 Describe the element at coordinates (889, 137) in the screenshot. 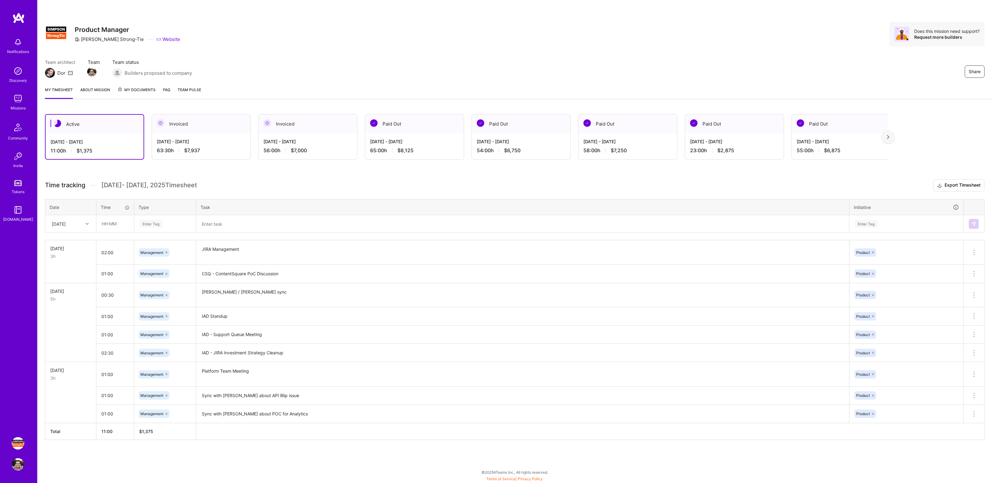

I see `img: right` at that location.